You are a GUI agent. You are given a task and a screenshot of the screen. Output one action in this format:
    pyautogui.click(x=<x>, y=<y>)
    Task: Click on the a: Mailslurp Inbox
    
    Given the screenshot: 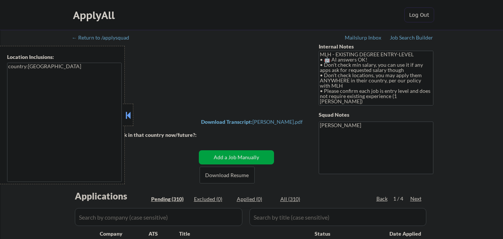 What is the action you would take?
    pyautogui.click(x=364, y=38)
    